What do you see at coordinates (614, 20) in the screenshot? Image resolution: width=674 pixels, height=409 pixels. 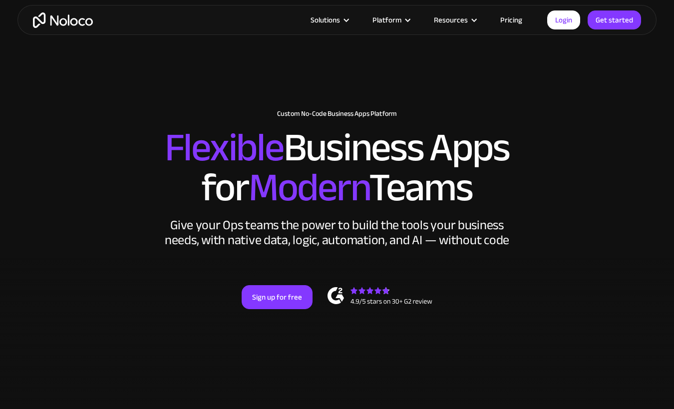 I see `a: Get started` at bounding box center [614, 20].